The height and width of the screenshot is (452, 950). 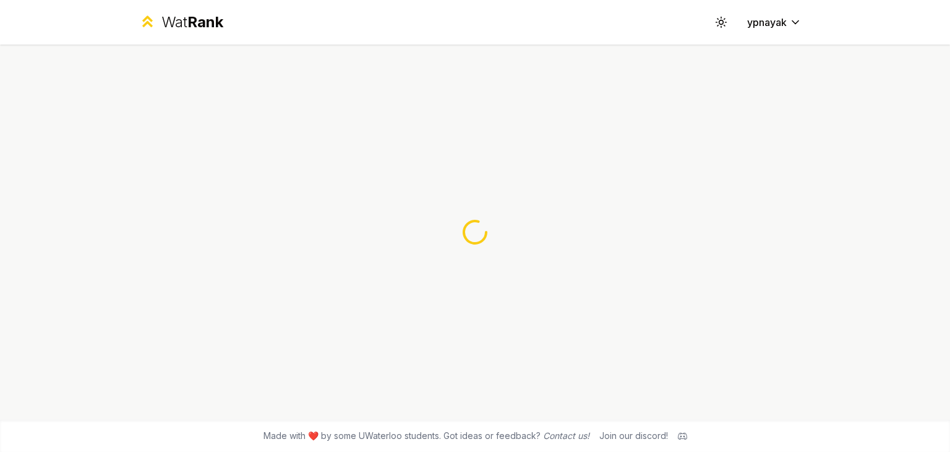 What do you see at coordinates (566, 435) in the screenshot?
I see `a: Contact us!` at bounding box center [566, 435].